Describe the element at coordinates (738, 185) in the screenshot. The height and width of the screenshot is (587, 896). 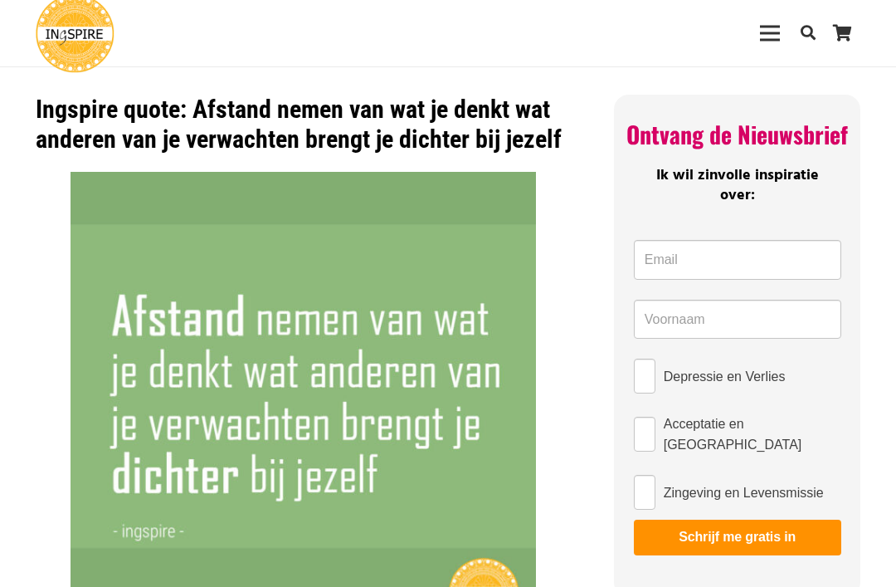
I see `span: Ik wil zinvolle inspiratie over:` at that location.